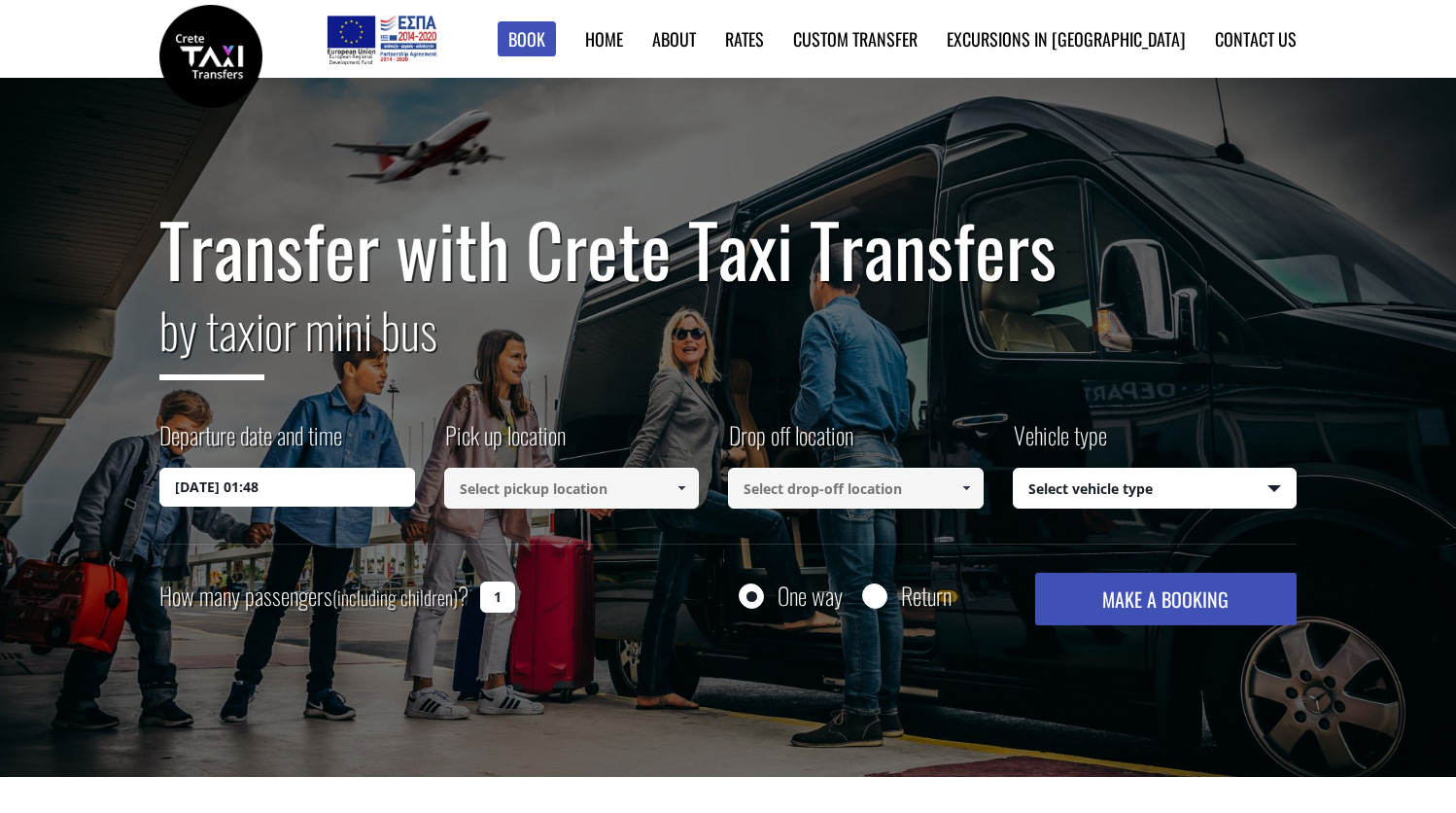 The height and width of the screenshot is (813, 1456). Describe the element at coordinates (211, 53) in the screenshot. I see `a: Crete Taxi Transfers | Safe Taxi Transfer Services from to Heraklion Airport, Chania Airport, Ret...` at that location.